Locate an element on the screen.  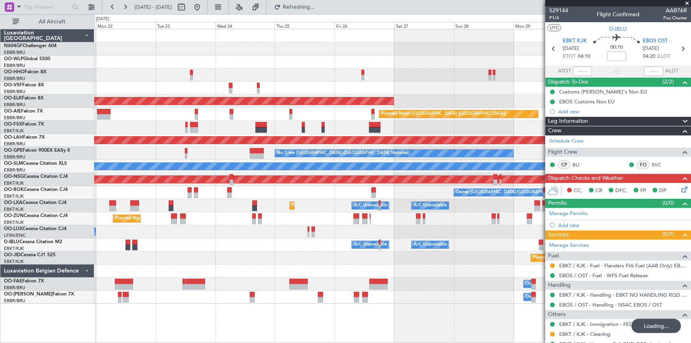
a: OO-VSFFalcon 8X is located at coordinates (24, 85).